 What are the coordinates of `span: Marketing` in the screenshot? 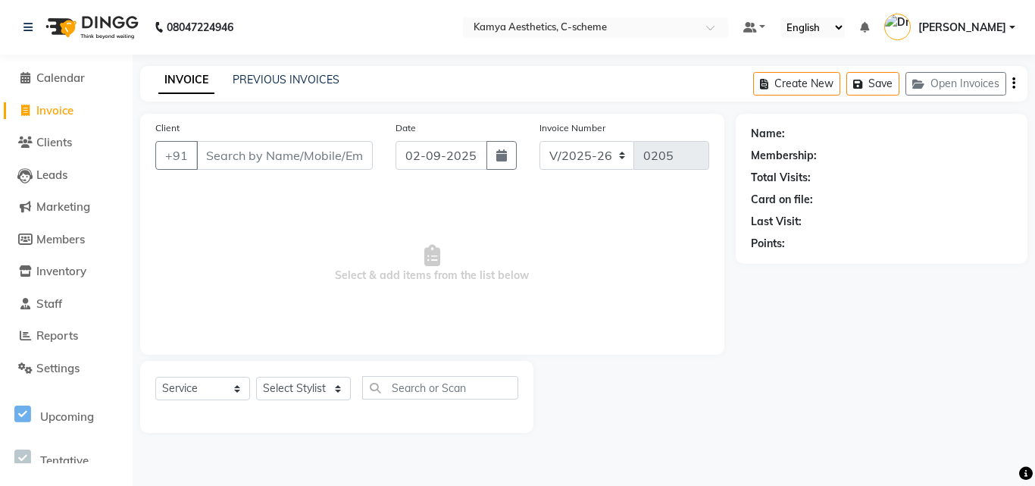 It's located at (63, 206).